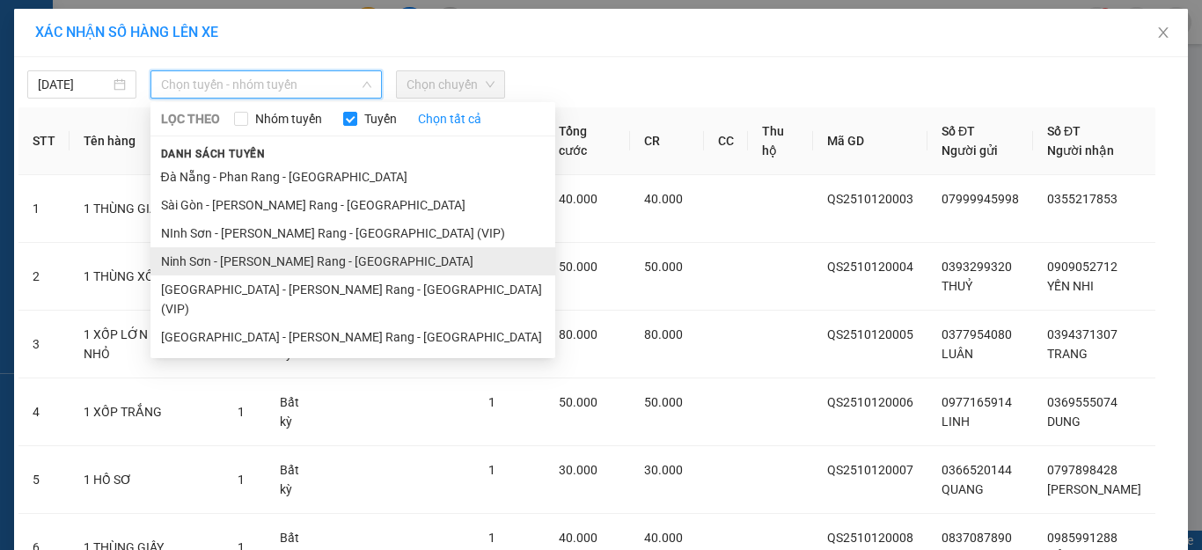  Describe the element at coordinates (146, 208) in the screenshot. I see `td: 1 THÙNG GIẤY` at that location.